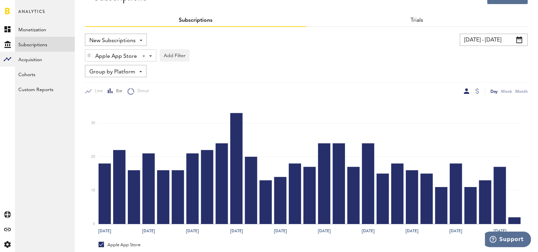 The height and width of the screenshot is (252, 538). Describe the element at coordinates (45, 89) in the screenshot. I see `a: Custom Reports` at that location.